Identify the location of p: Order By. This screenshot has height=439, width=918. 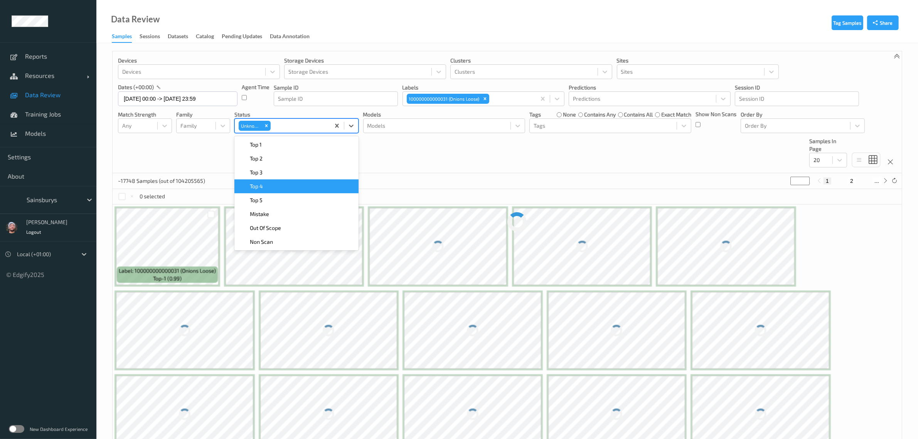
(803, 115).